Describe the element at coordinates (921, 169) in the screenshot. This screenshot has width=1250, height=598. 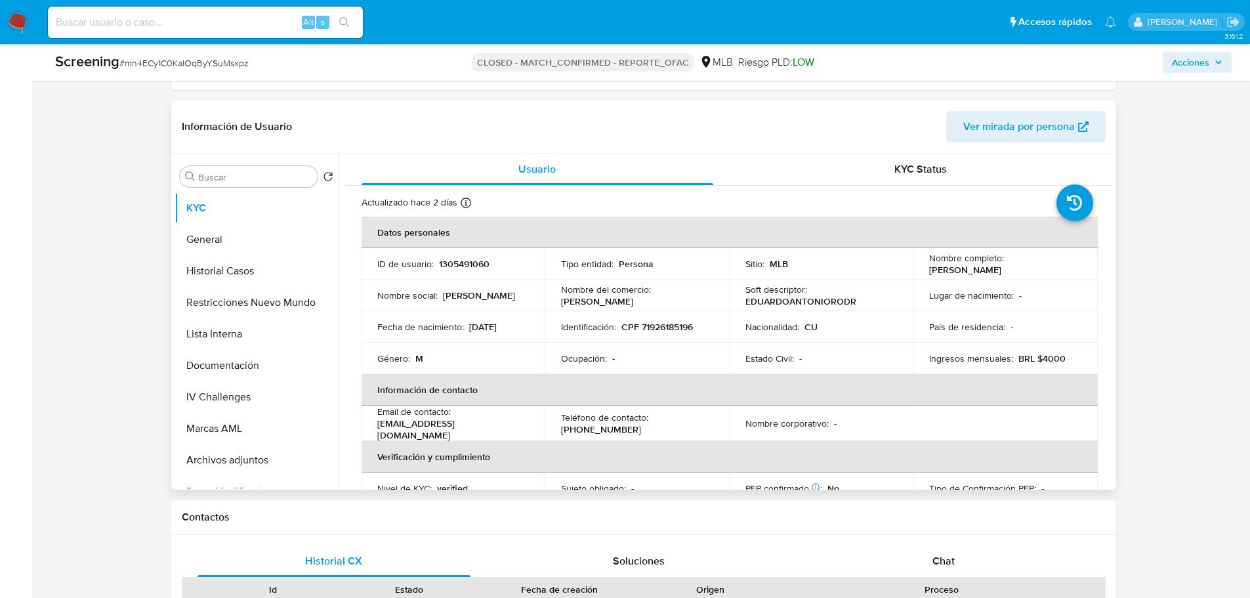
I see `span: KYC Status` at that location.